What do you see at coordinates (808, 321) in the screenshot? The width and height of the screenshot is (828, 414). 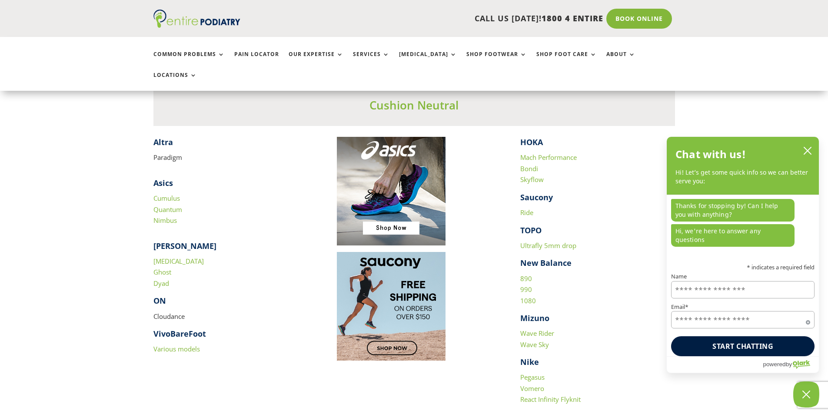 I see `span: Required field` at bounding box center [808, 321].